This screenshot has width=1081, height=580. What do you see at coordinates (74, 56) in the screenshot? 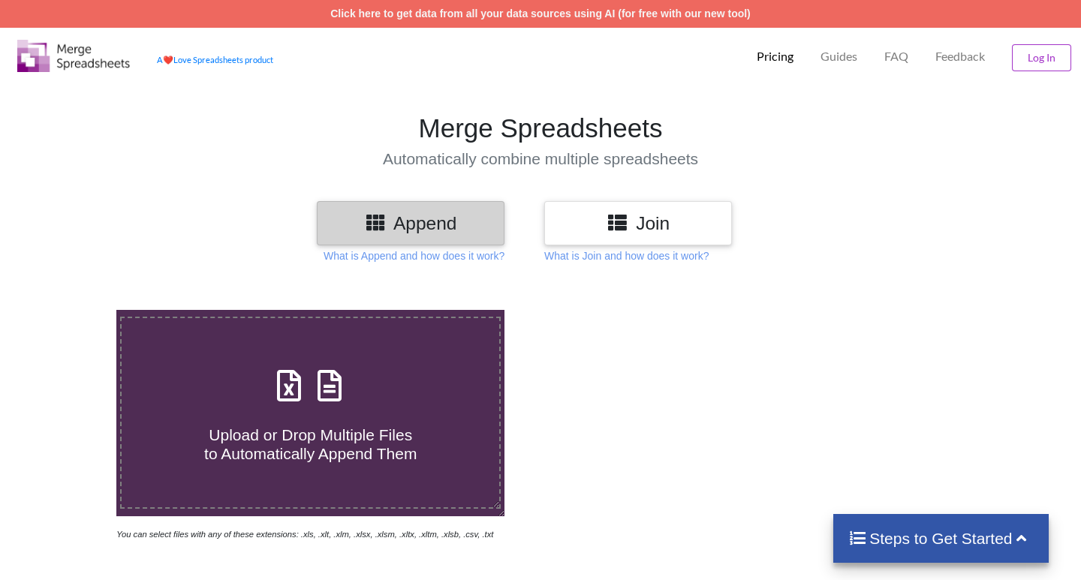
I see `img: Logo.png` at bounding box center [74, 56].